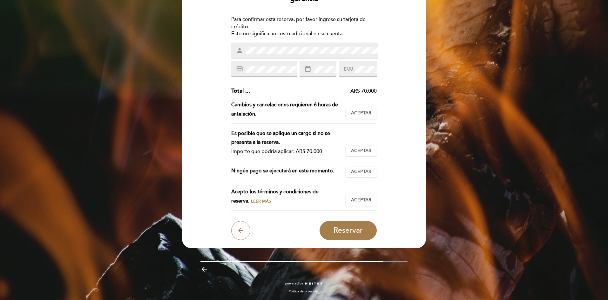 This screenshot has width=608, height=300. What do you see at coordinates (348, 230) in the screenshot?
I see `span: Reservar` at bounding box center [348, 230].